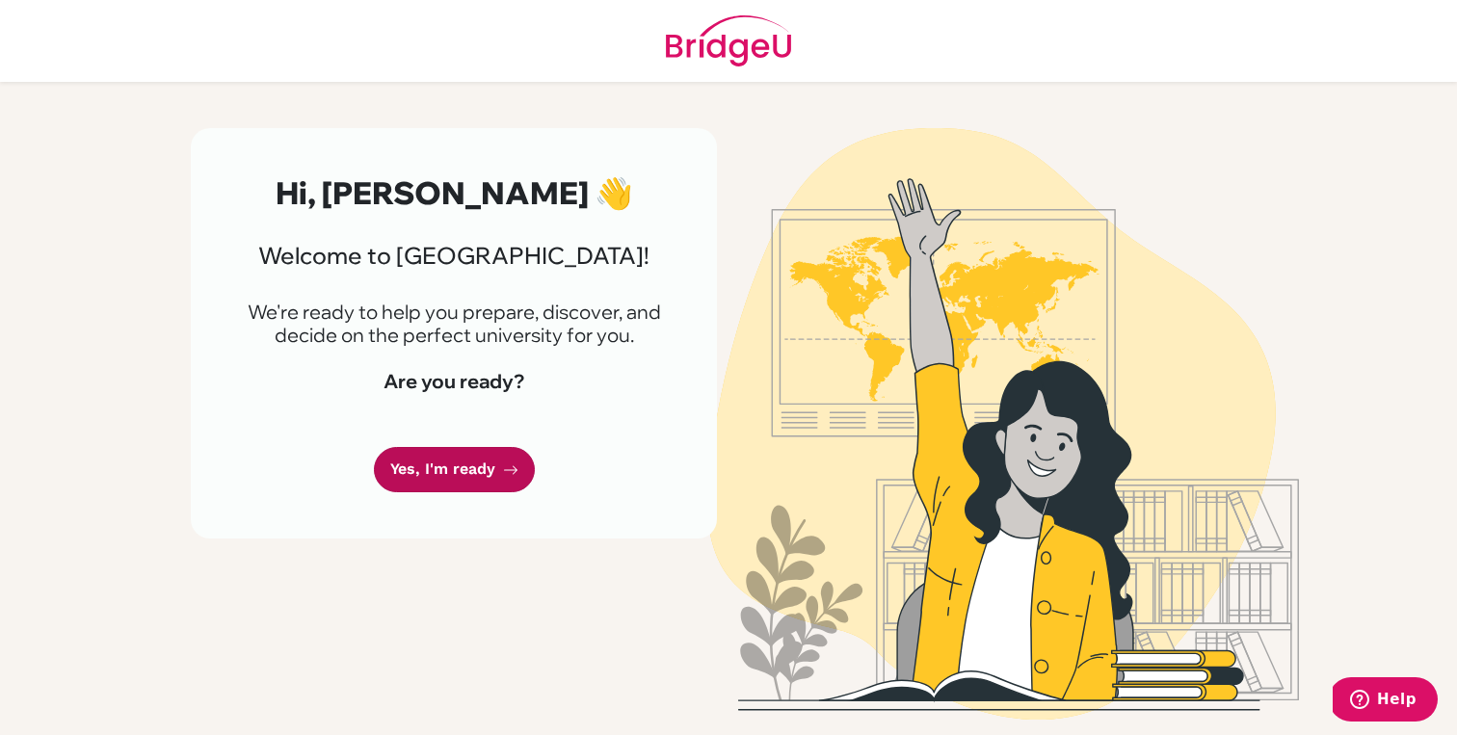  What do you see at coordinates (64, 22) in the screenshot?
I see `span: Help` at bounding box center [64, 22].